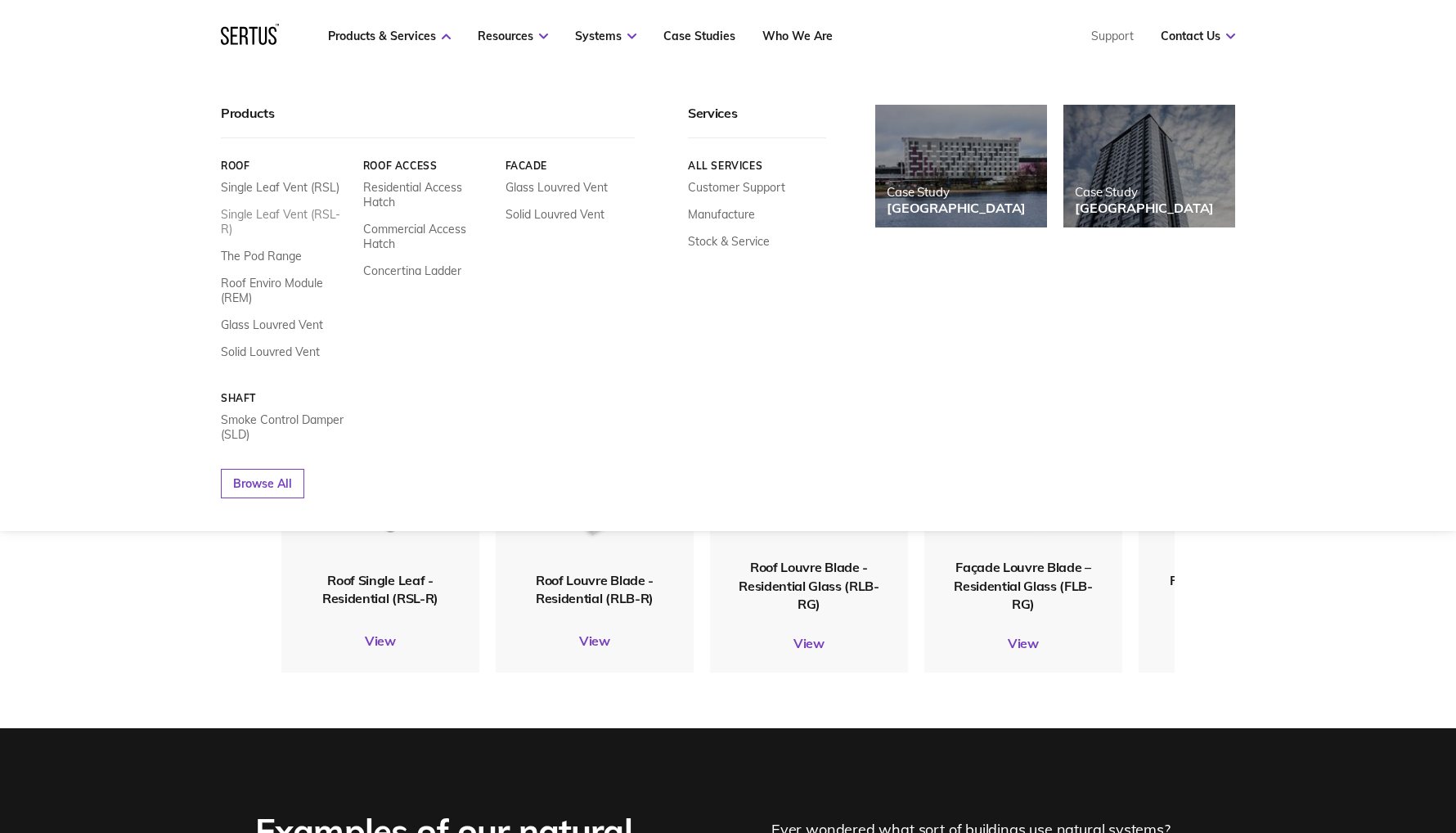 The height and width of the screenshot is (833, 1456). Describe the element at coordinates (1237, 589) in the screenshot. I see `span: Façade Louvre Blade – Residential (FLB-R)` at that location.